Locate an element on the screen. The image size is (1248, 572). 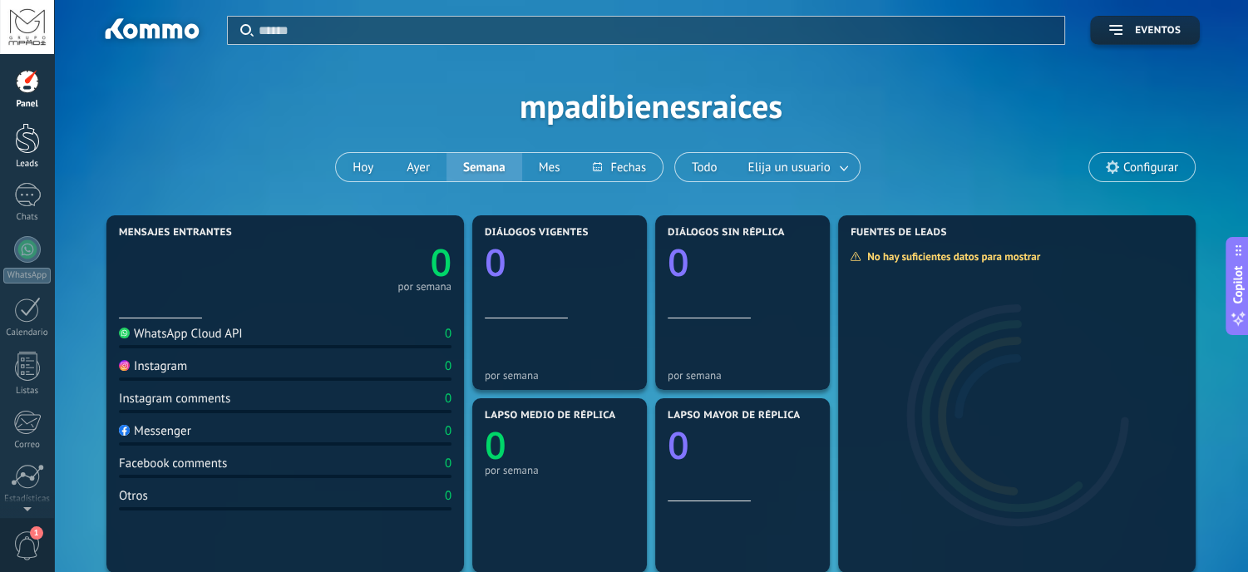
button: Hoy is located at coordinates (362, 167).